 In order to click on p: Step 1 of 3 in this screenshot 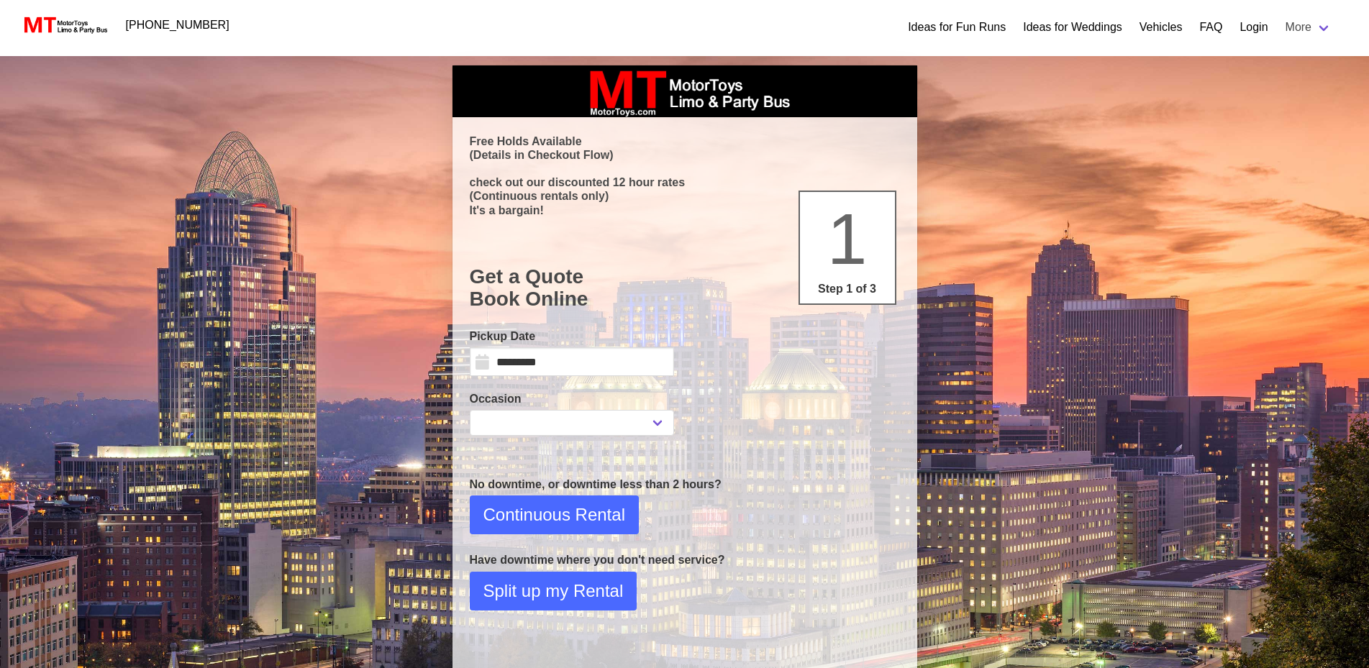, I will do `click(847, 289)`.